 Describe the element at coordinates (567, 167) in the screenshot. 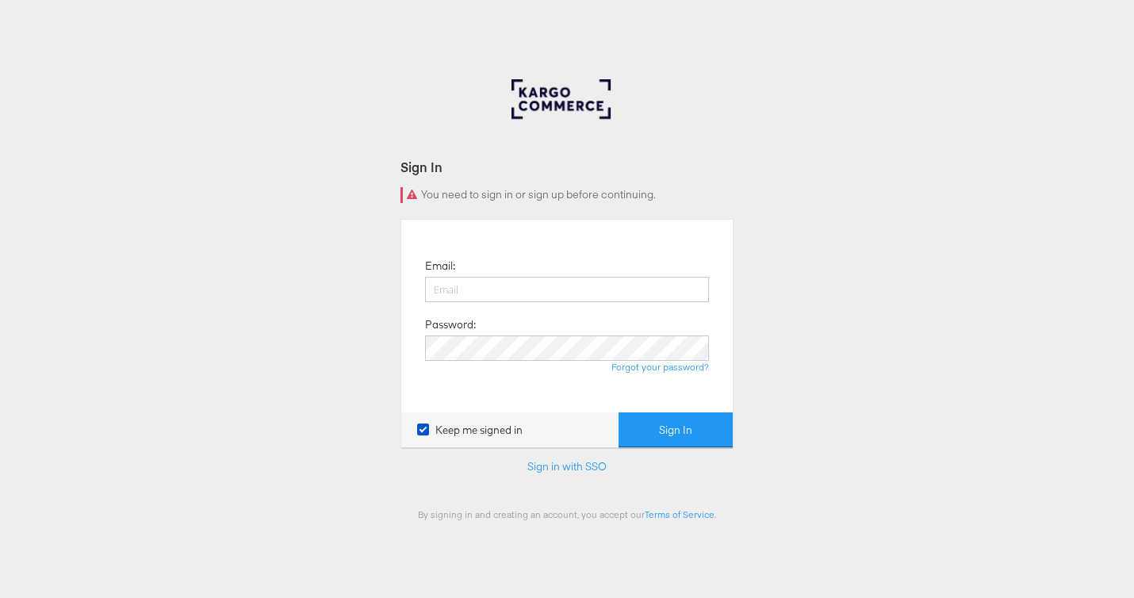

I see `div: Sign In` at that location.